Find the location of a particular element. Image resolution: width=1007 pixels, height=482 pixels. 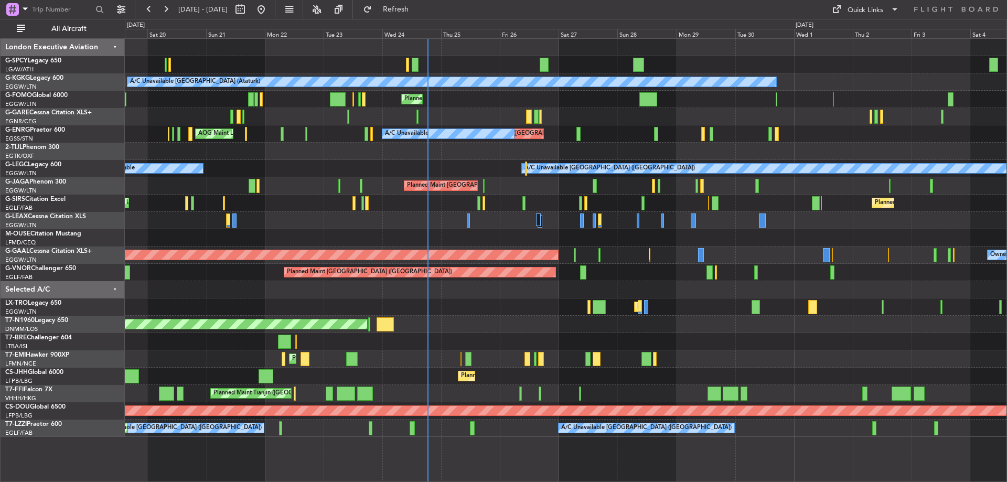

a: G-LEAXCessna Citation XLS is located at coordinates (46, 217).